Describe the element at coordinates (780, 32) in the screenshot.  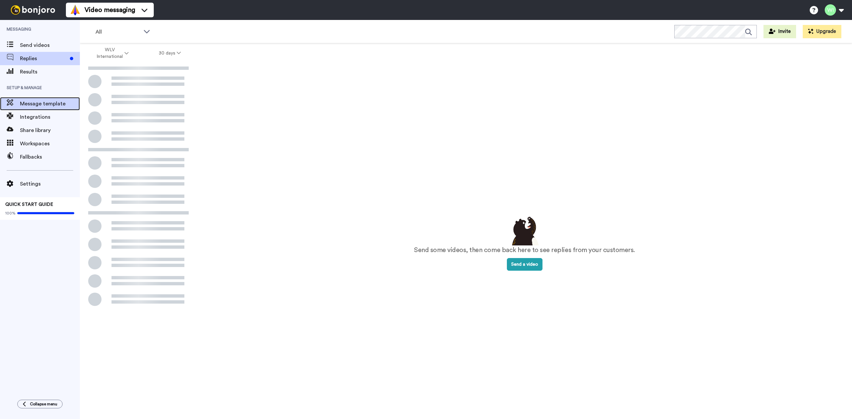
I see `a: Invite` at that location.